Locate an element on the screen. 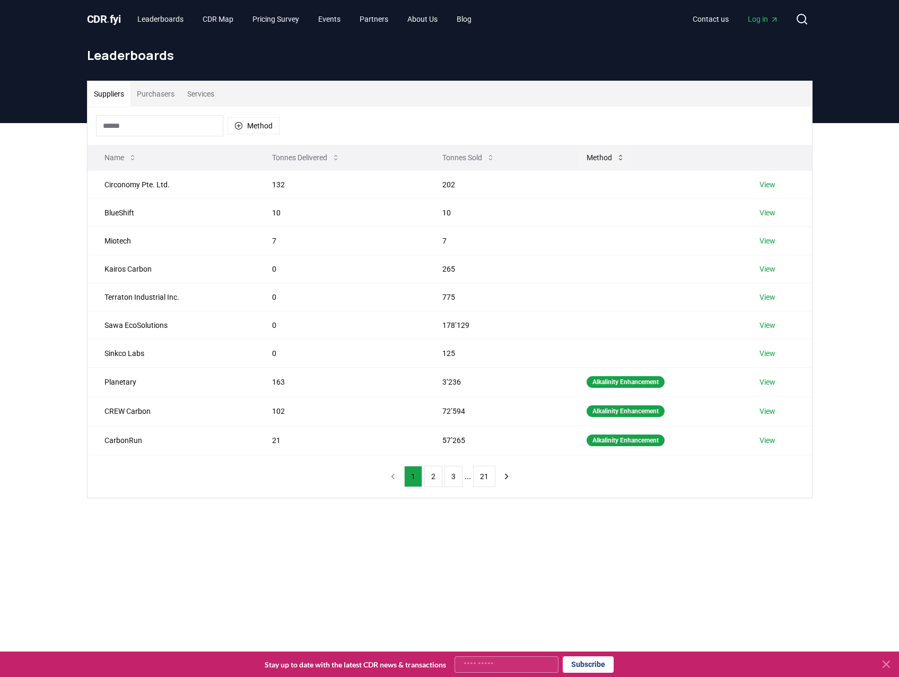  a: Pricing Survey is located at coordinates (276, 19).